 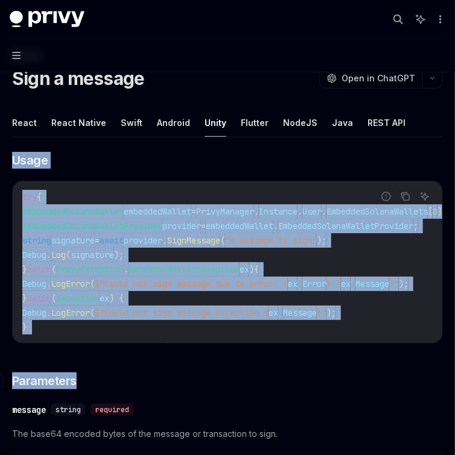 I want to click on h1: Sign a message, so click(x=78, y=78).